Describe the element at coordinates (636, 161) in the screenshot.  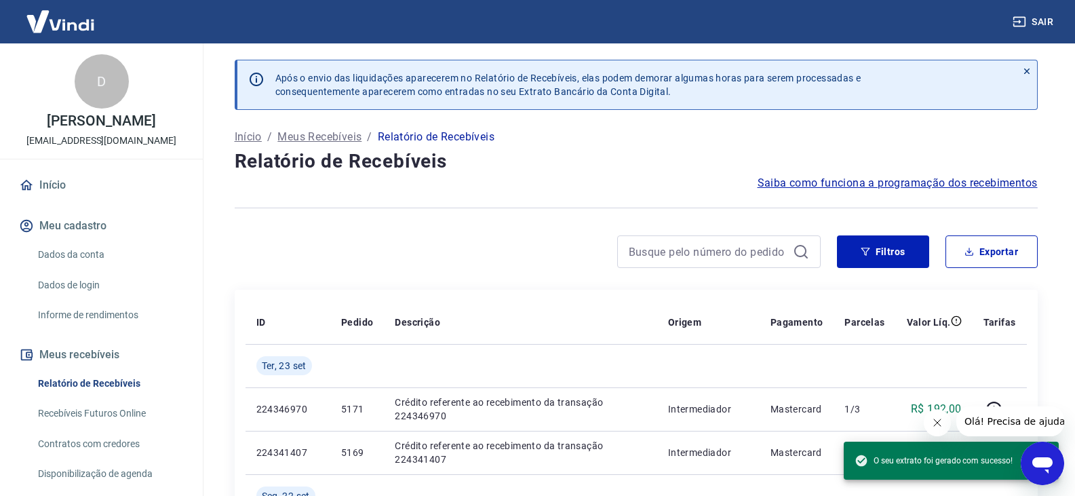
I see `h4: Relatório de Recebíveis` at that location.